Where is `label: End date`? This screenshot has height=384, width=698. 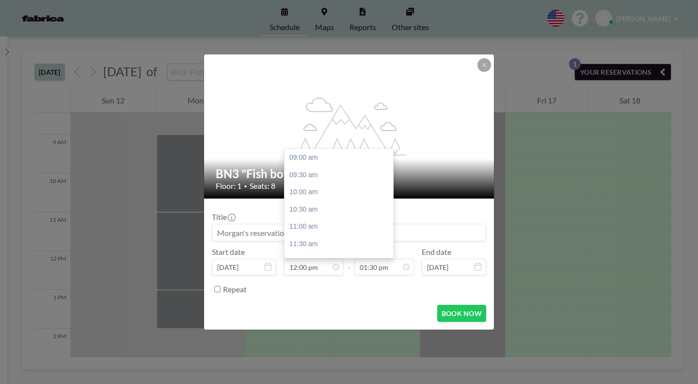
label: End date is located at coordinates (437, 252).